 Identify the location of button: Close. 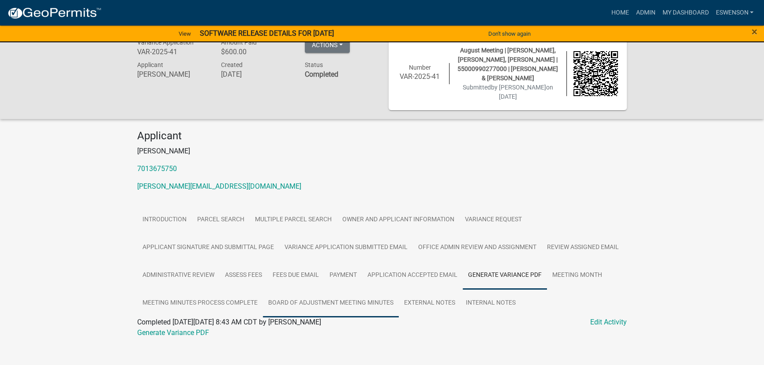
(754, 32).